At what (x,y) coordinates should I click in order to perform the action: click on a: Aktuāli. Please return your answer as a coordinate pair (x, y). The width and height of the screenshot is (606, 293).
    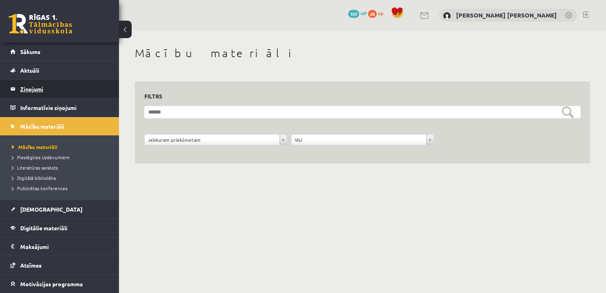
    Looking at the image, I should click on (59, 70).